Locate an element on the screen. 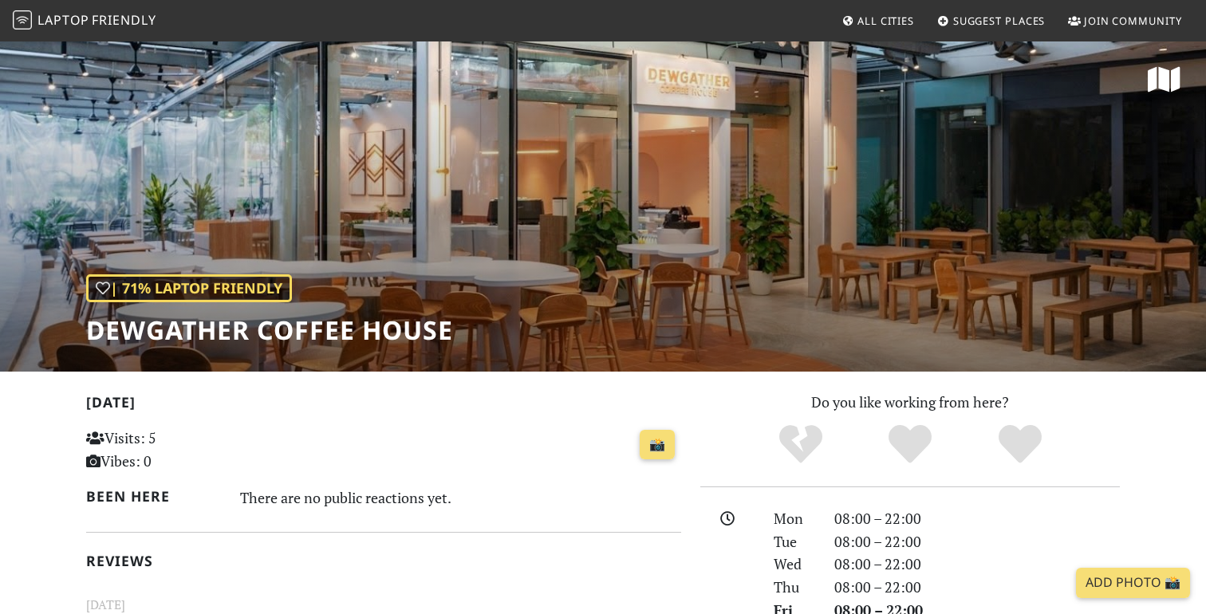 The height and width of the screenshot is (614, 1206). span: Laptop is located at coordinates (63, 20).